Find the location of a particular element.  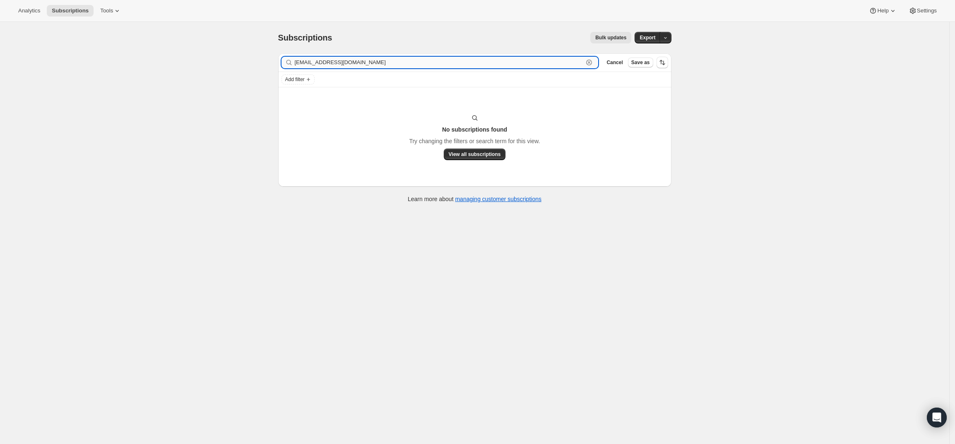

span: View all subscriptions is located at coordinates (475, 154).